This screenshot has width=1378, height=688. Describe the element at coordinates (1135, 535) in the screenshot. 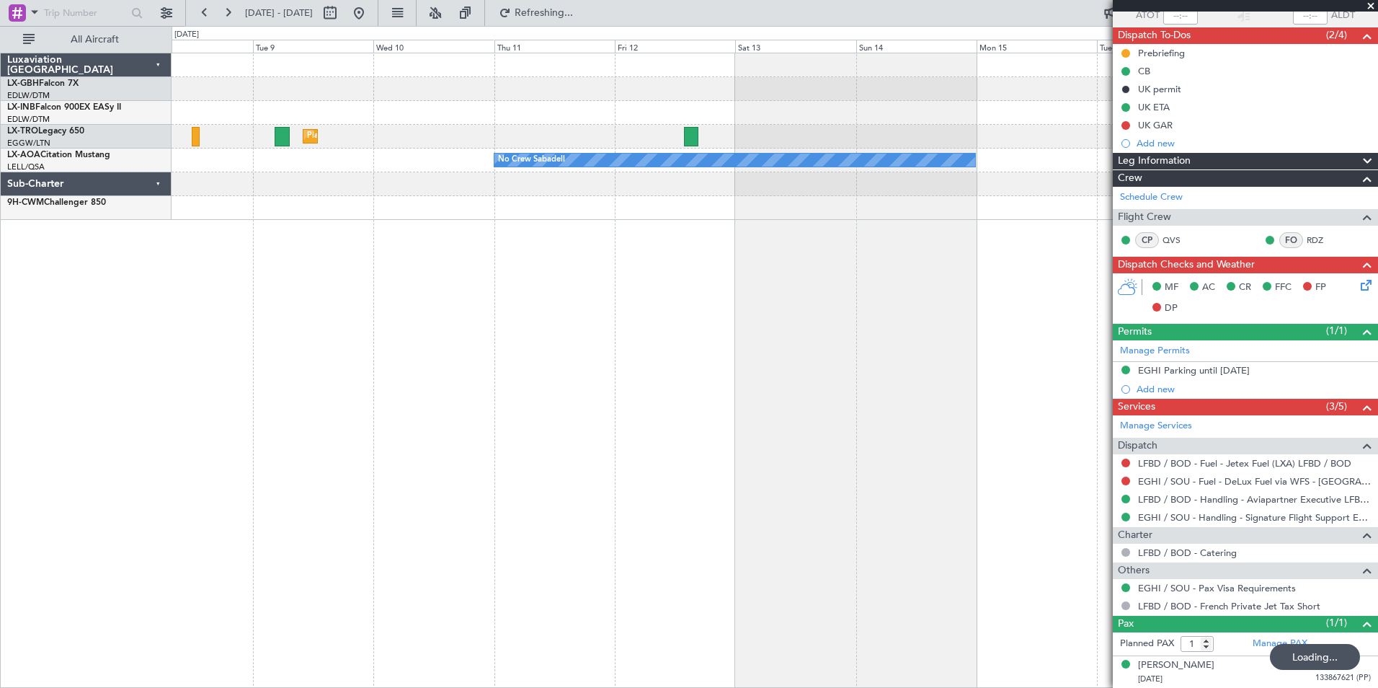

I see `span: Charter` at that location.